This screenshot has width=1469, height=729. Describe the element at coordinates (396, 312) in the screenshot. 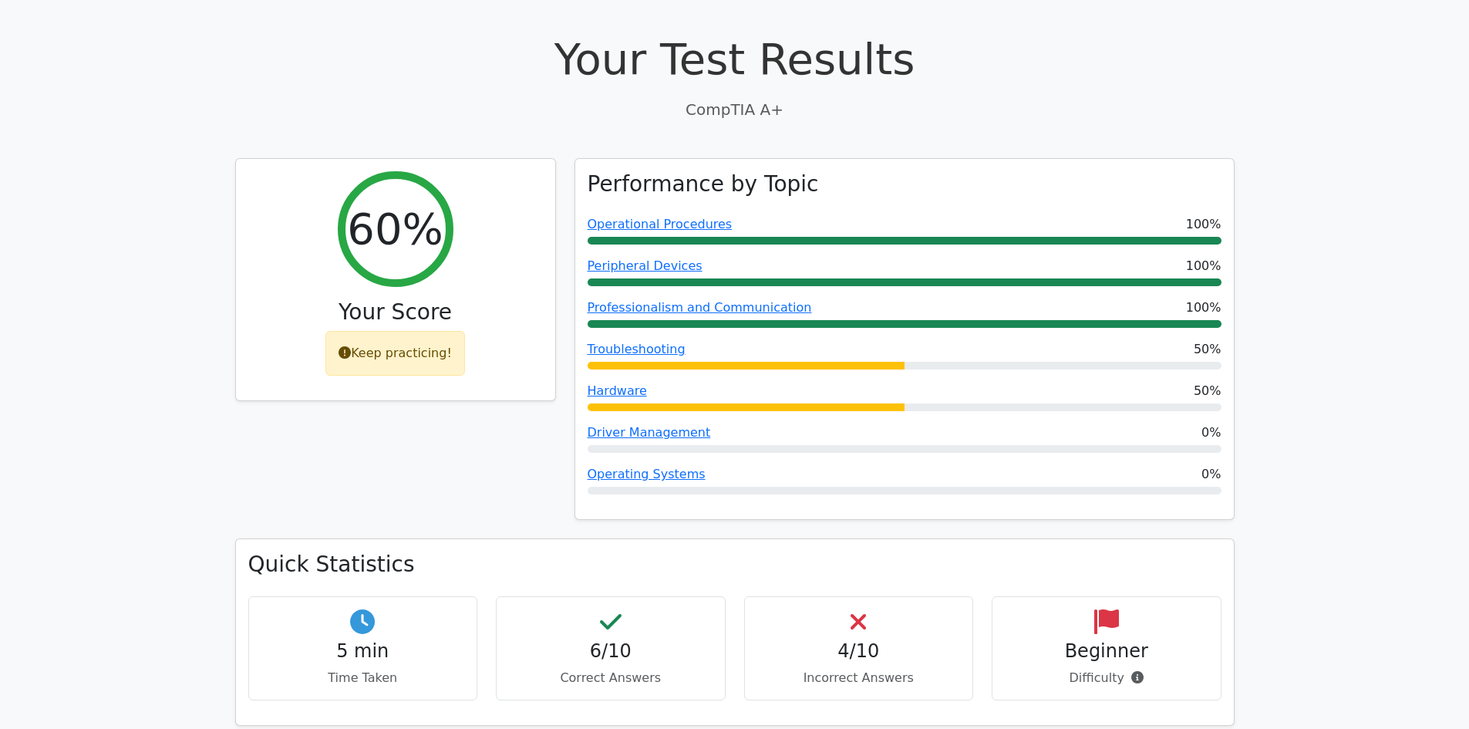

I see `h3: Your Score` at that location.